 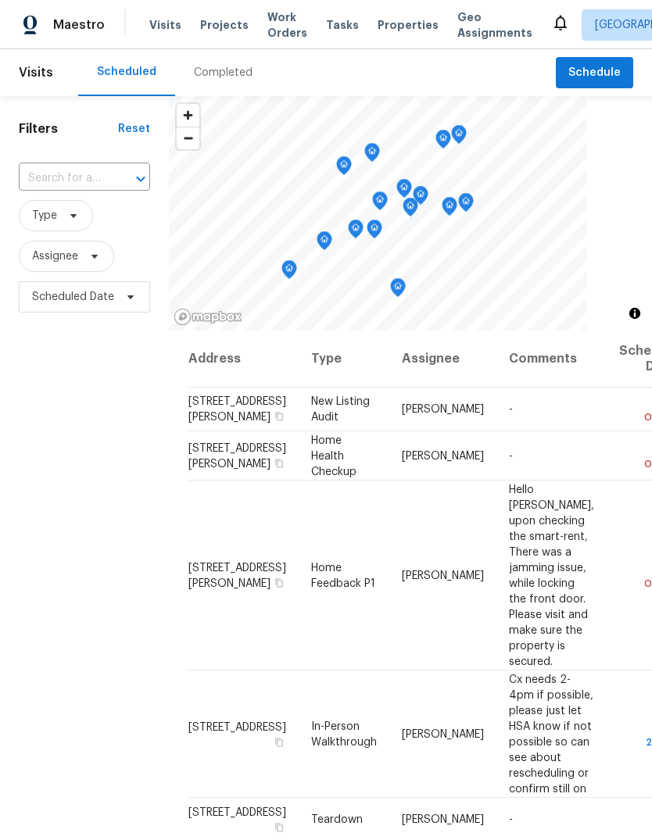 What do you see at coordinates (408, 25) in the screenshot?
I see `span: Properties` at bounding box center [408, 25].